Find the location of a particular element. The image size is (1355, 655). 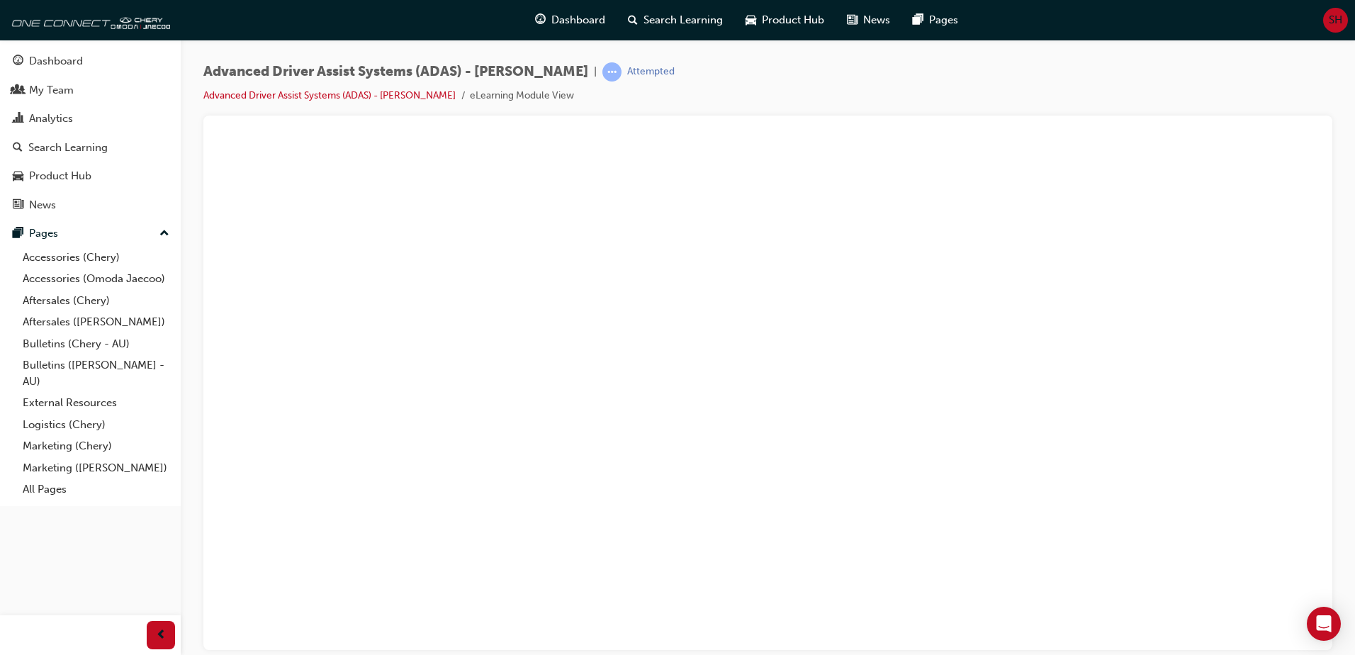

span: learningRecordVerb_ATTEMPT-icon is located at coordinates (612, 72).